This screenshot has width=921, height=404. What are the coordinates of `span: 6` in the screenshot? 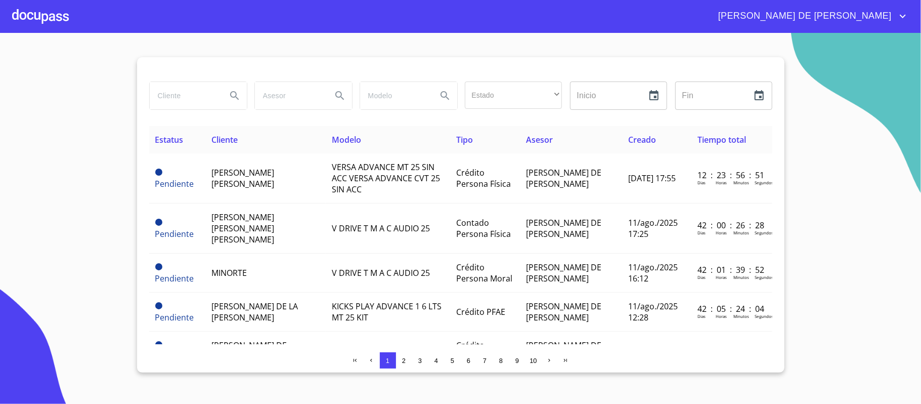 It's located at (468, 360).